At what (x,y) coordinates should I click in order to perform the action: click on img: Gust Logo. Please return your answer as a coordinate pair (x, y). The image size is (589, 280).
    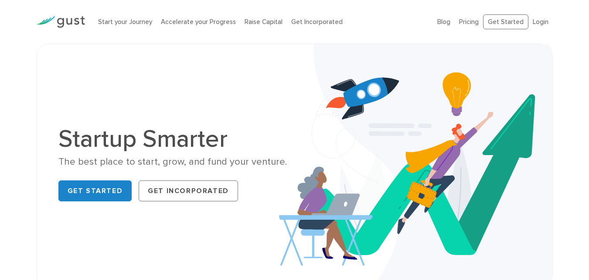
    Looking at the image, I should click on (61, 22).